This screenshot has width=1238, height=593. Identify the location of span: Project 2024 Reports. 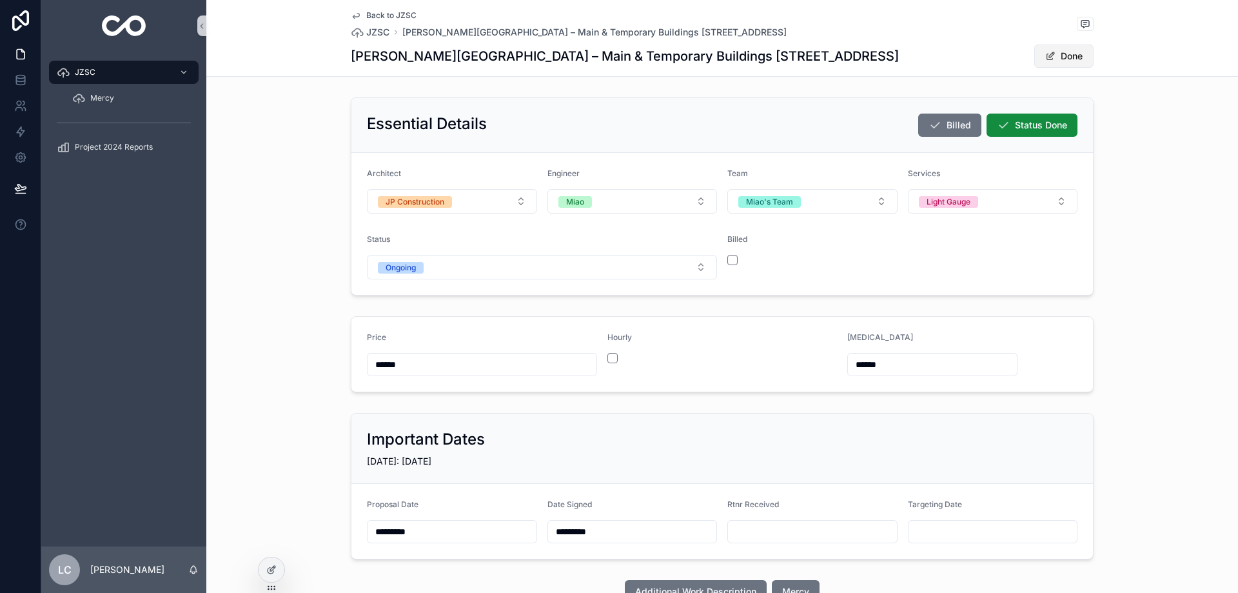
(113, 147).